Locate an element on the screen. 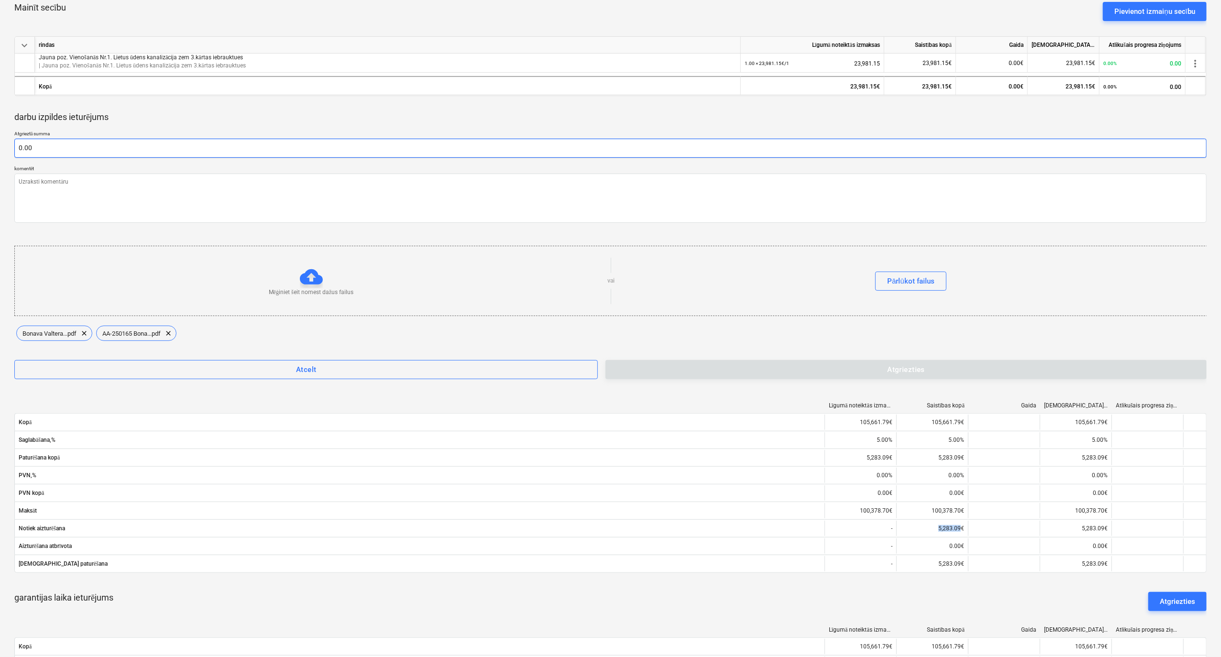  span: Notiek aizturēšana is located at coordinates (419, 529).